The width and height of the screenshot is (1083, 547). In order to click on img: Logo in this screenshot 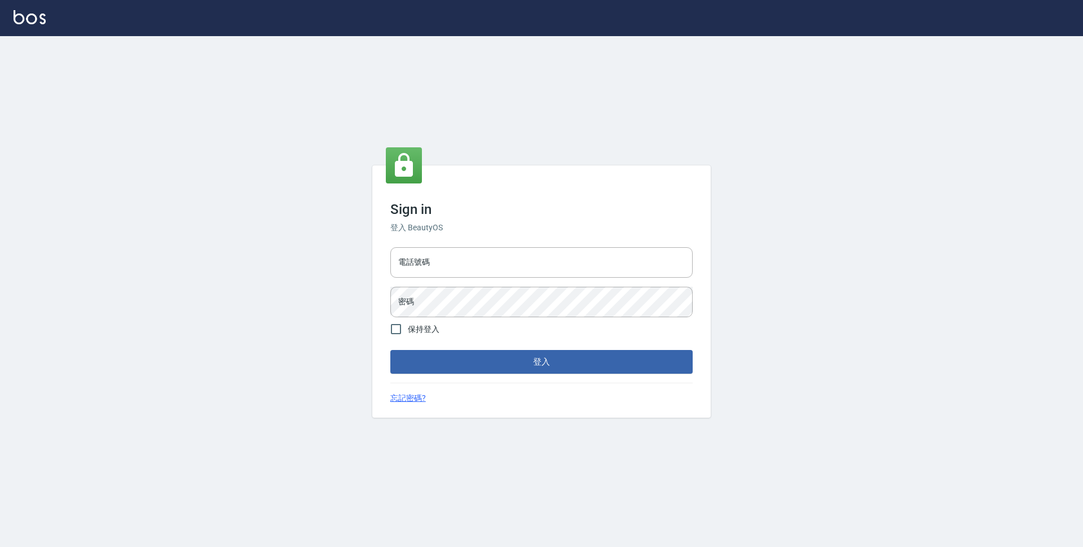, I will do `click(29, 17)`.